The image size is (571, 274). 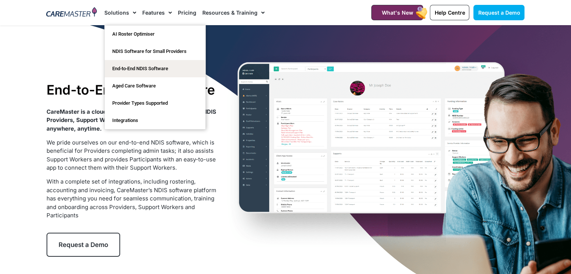 What do you see at coordinates (155, 86) in the screenshot?
I see `a: Aged Care Software` at bounding box center [155, 86].